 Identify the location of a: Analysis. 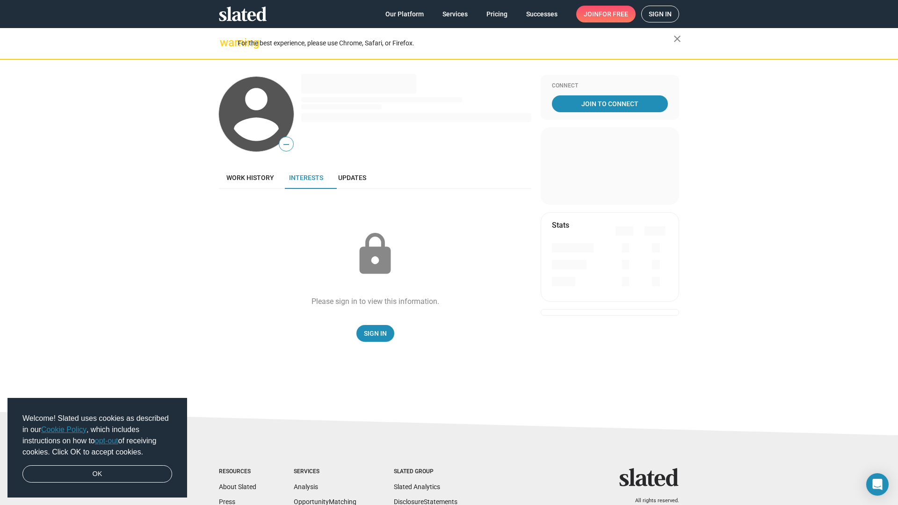
(306, 487).